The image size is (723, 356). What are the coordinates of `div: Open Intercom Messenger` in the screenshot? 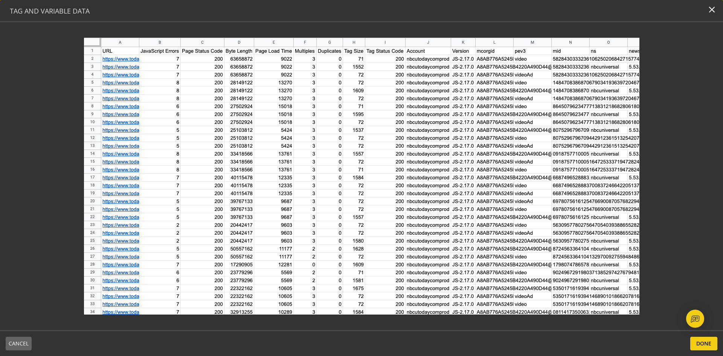 It's located at (696, 319).